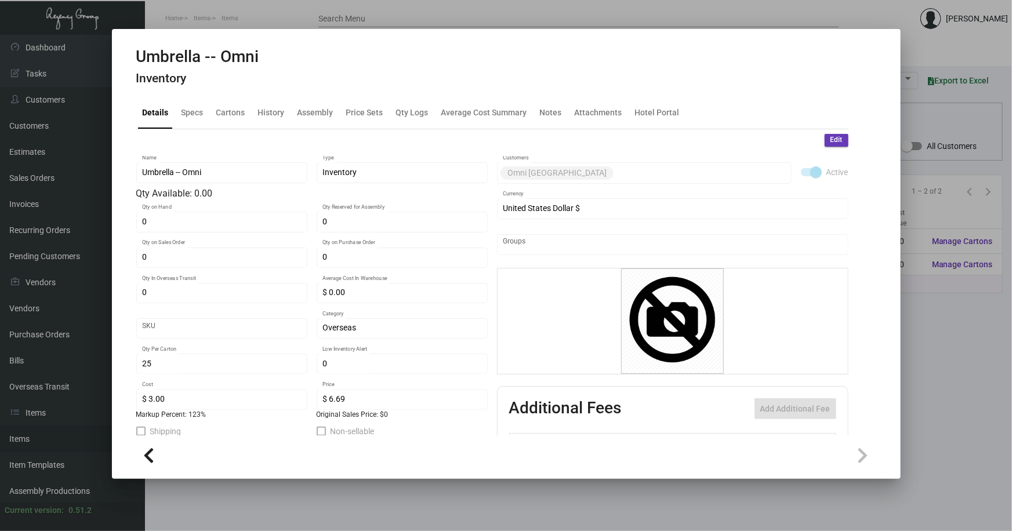 The width and height of the screenshot is (1012, 531). What do you see at coordinates (551, 113) in the screenshot?
I see `div: Notes` at bounding box center [551, 113].